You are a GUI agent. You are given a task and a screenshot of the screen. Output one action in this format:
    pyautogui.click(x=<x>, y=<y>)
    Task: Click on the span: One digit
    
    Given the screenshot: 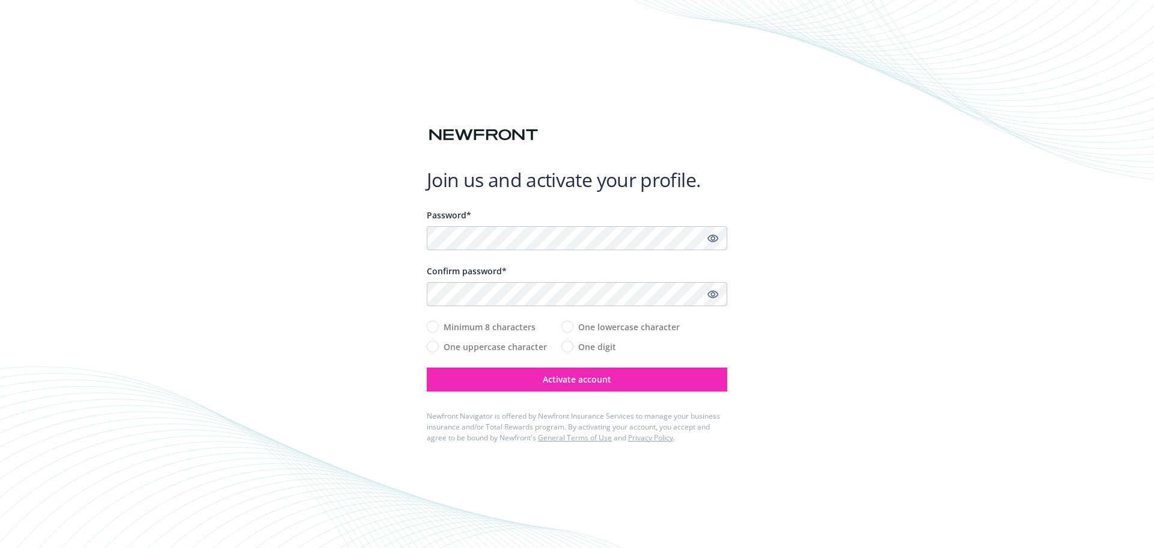 What is the action you would take?
    pyautogui.click(x=597, y=346)
    